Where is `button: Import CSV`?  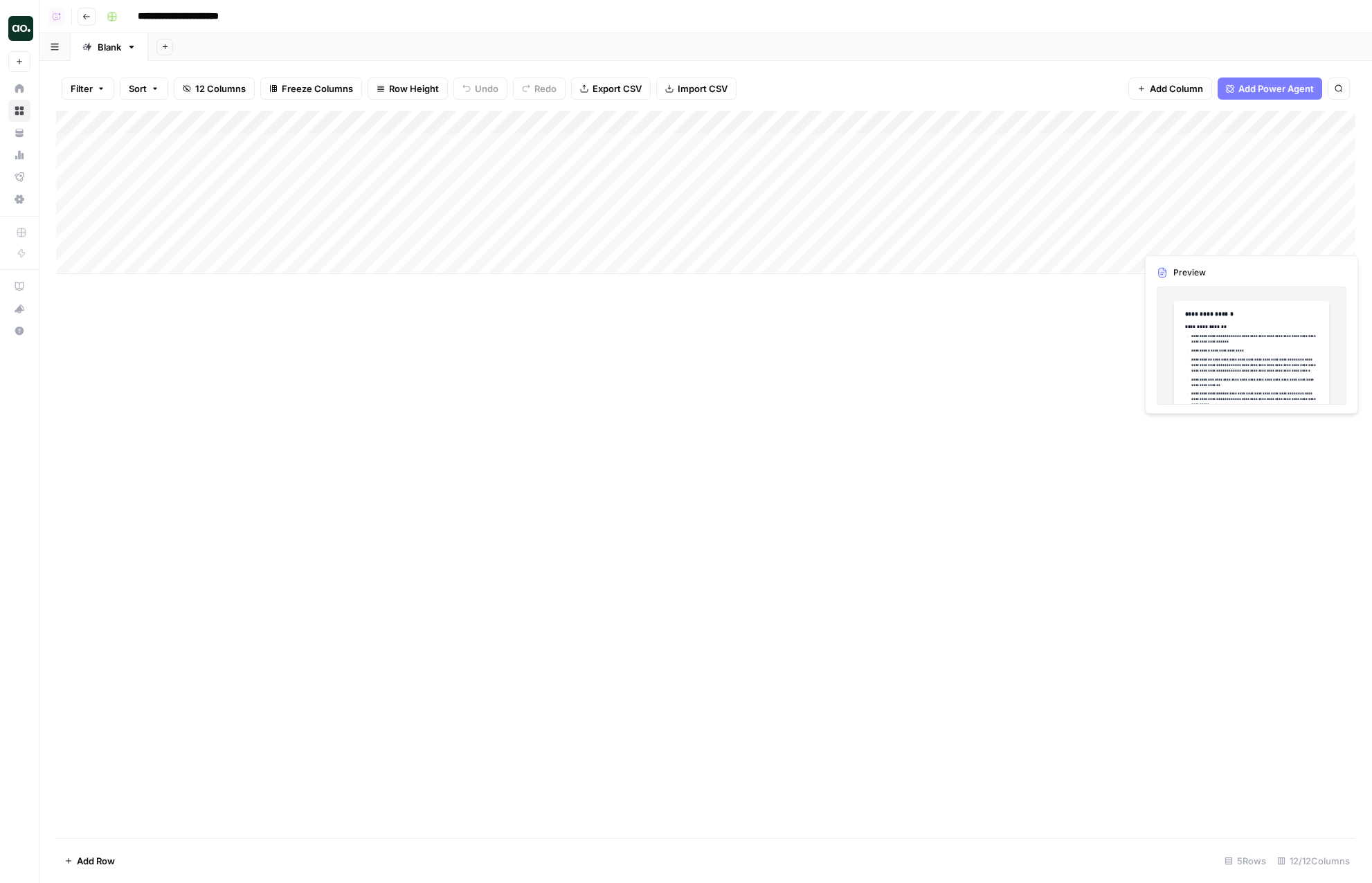 button: Import CSV is located at coordinates (696, 88).